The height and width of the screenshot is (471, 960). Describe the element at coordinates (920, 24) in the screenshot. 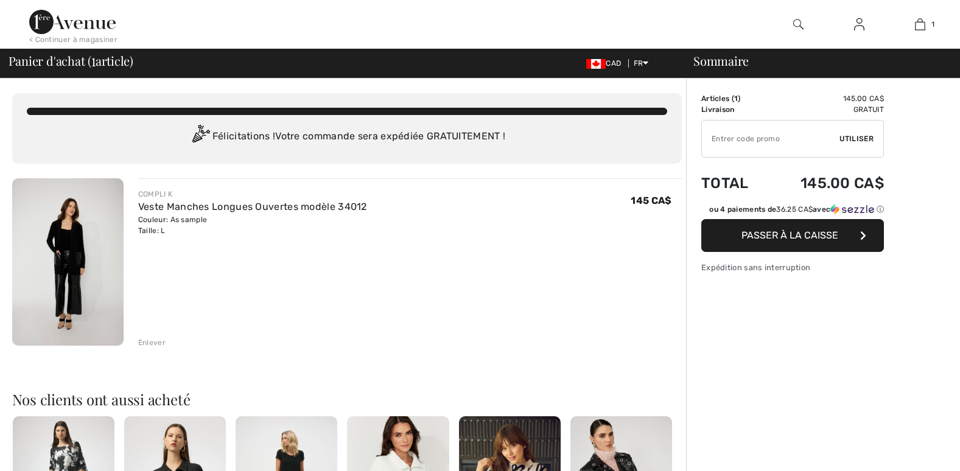

I see `img: Mon panier` at that location.